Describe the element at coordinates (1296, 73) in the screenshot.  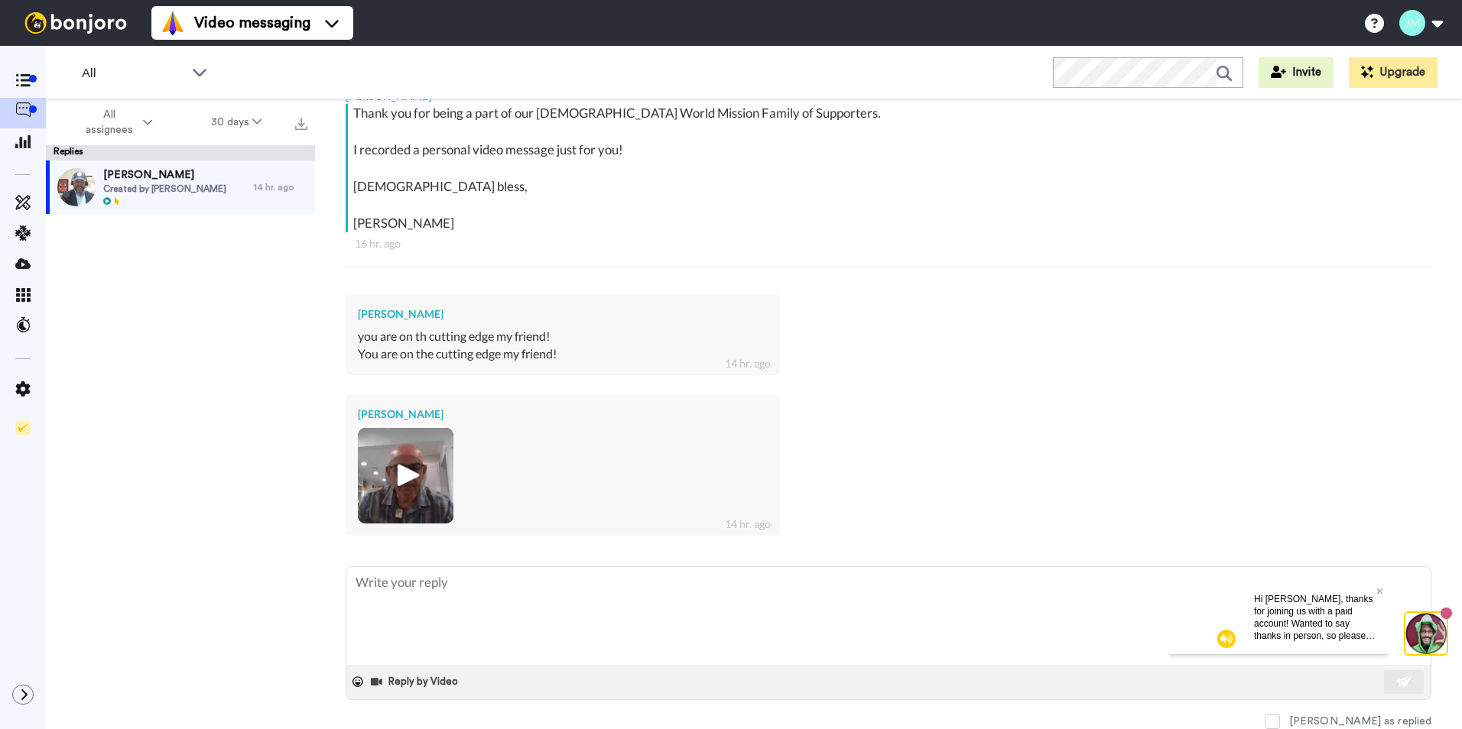
I see `button: Invite` at that location.